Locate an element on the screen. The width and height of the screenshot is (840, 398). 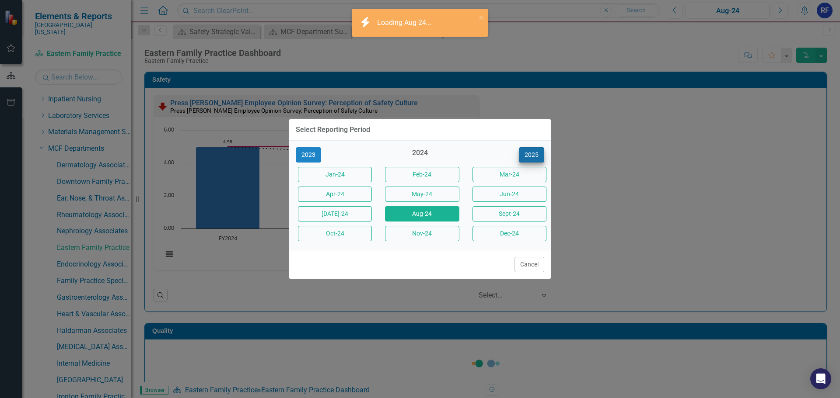
button: Feb-24 is located at coordinates (422, 175).